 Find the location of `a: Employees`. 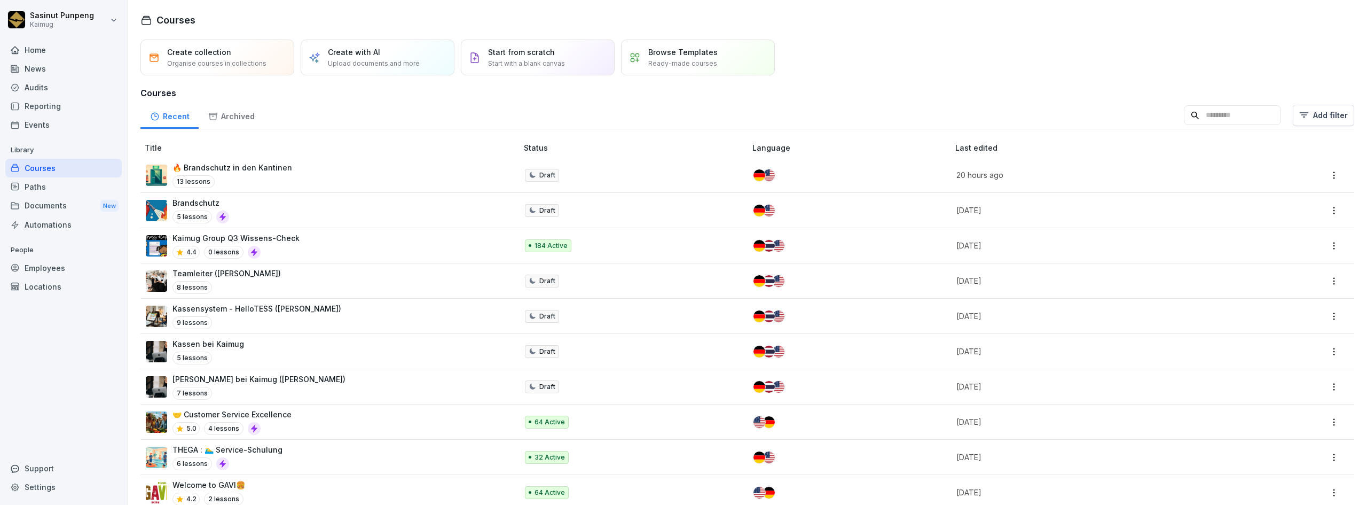

a: Employees is located at coordinates (64, 267).